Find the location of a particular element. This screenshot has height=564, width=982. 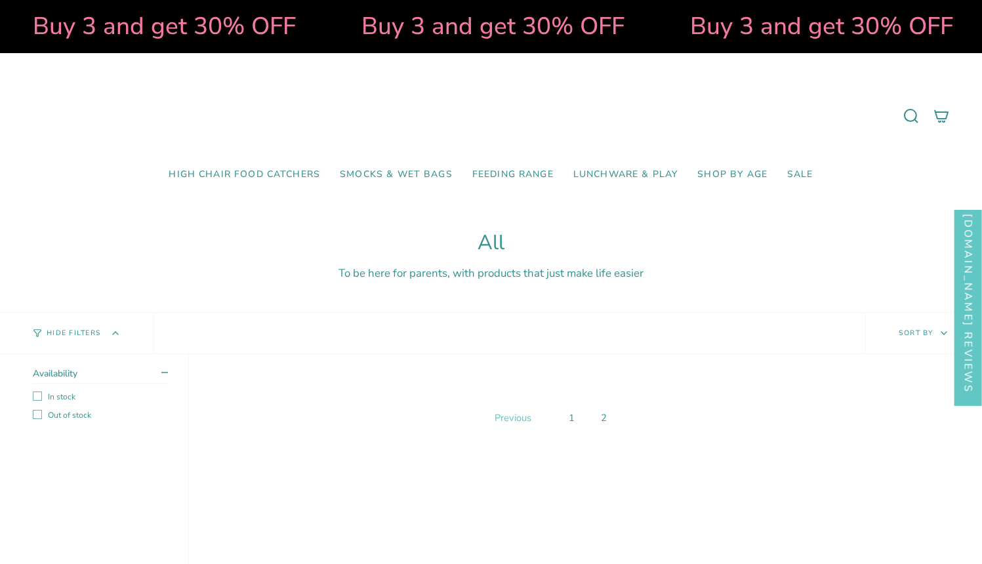

span: Availability is located at coordinates (55, 373).